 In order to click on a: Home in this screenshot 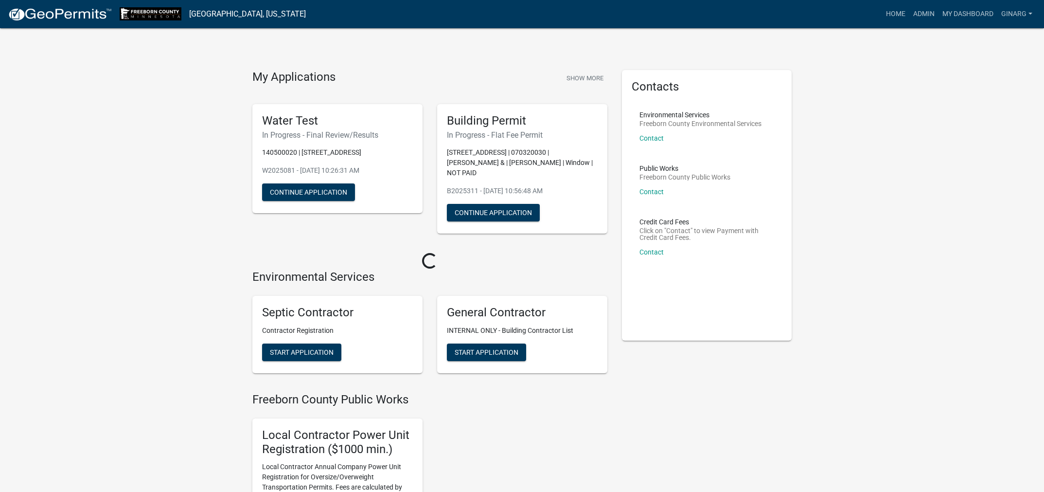, I will do `click(896, 14)`.